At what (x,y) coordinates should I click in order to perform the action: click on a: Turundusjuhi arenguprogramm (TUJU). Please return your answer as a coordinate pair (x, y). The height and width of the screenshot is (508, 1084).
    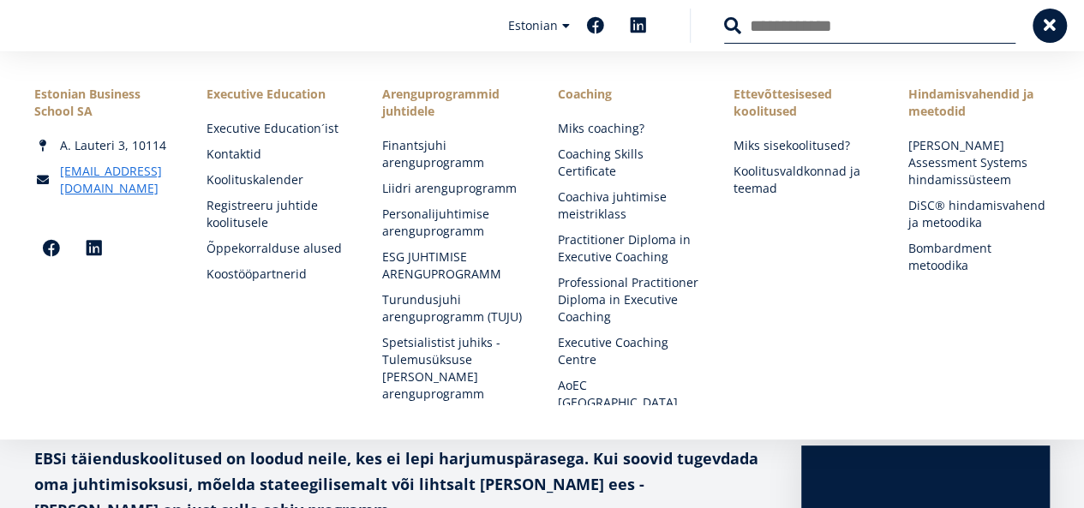
    Looking at the image, I should click on (453, 309).